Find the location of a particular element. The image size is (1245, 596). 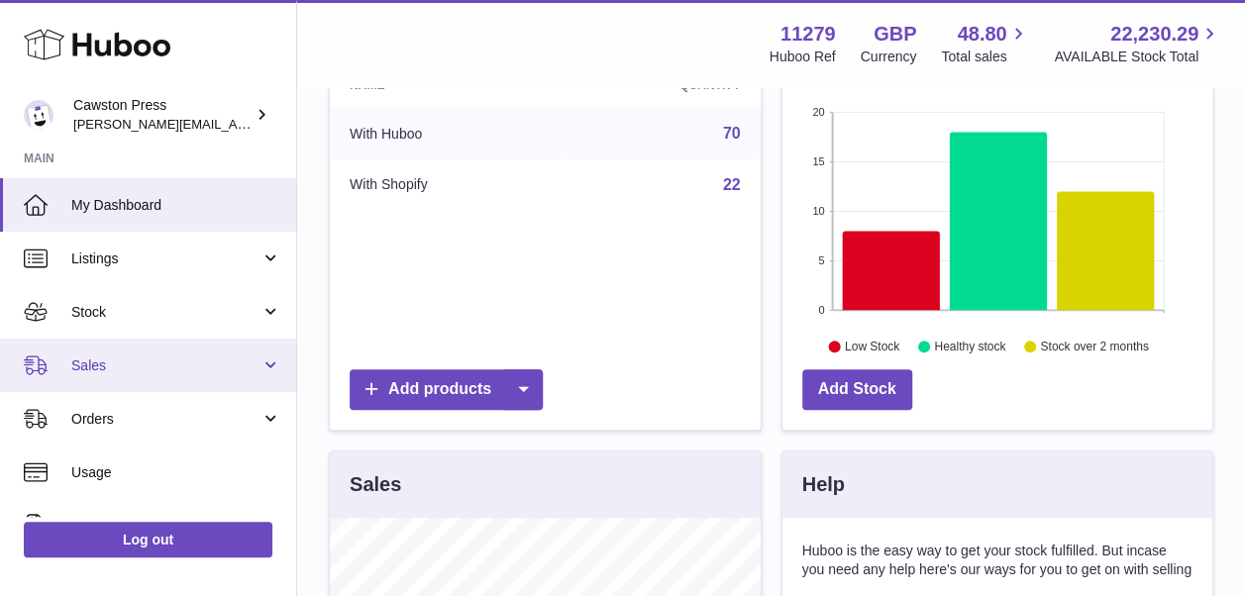

text: 10 is located at coordinates (818, 211).